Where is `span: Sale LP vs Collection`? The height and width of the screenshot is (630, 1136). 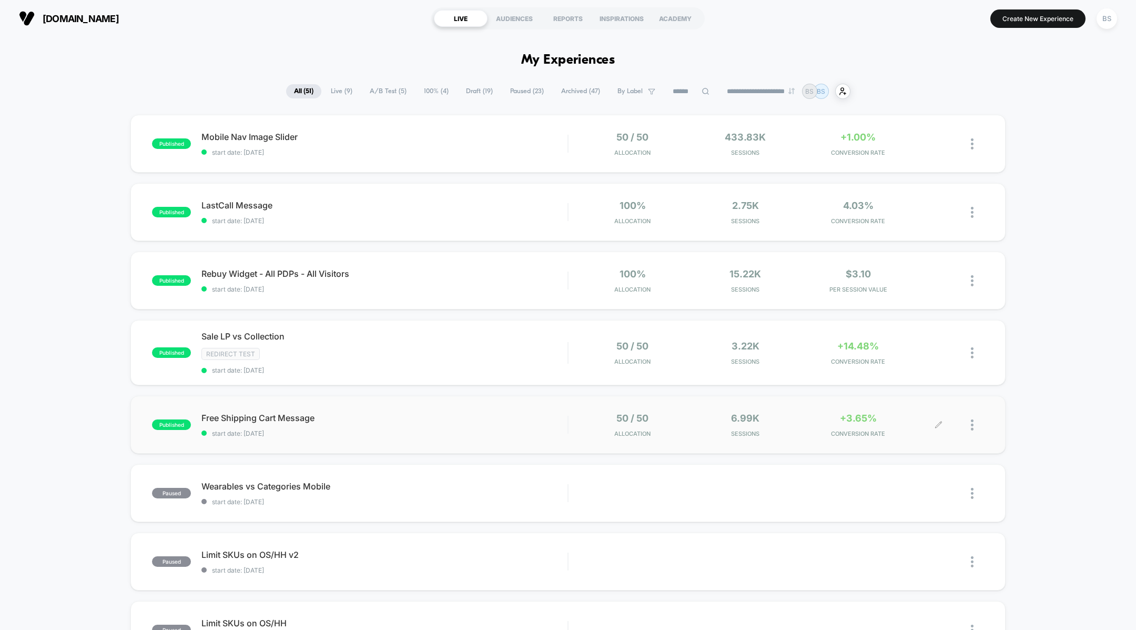 span: Sale LP vs Collection is located at coordinates (384, 336).